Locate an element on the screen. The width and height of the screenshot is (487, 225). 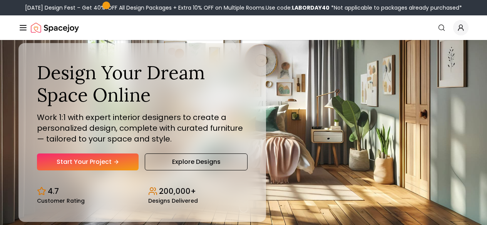
span: *Not applicable to packages already purchased* is located at coordinates (396, 8).